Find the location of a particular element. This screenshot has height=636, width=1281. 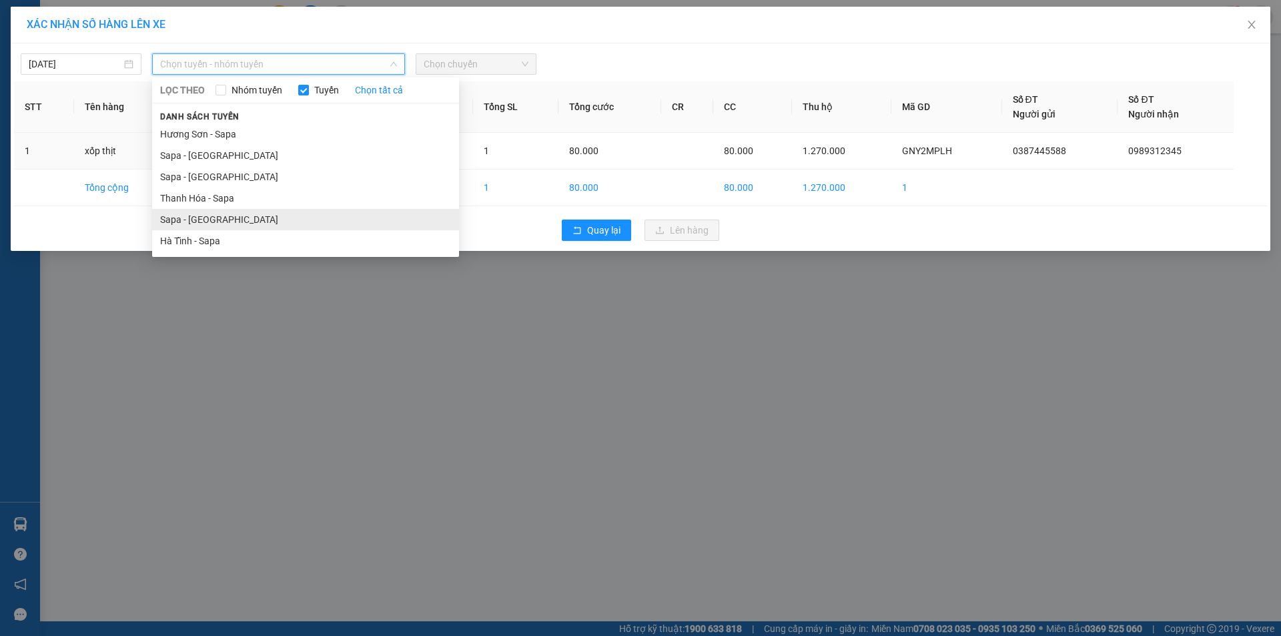

span: GNY2MPLH is located at coordinates (927, 151).